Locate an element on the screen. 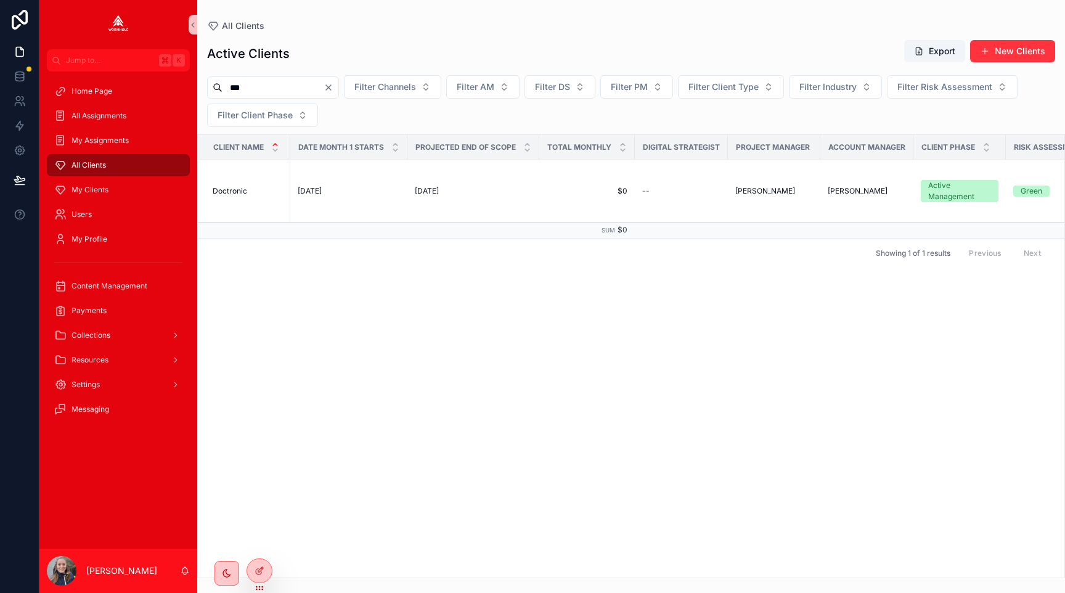 The height and width of the screenshot is (593, 1065). button: Jump to...K is located at coordinates (118, 60).